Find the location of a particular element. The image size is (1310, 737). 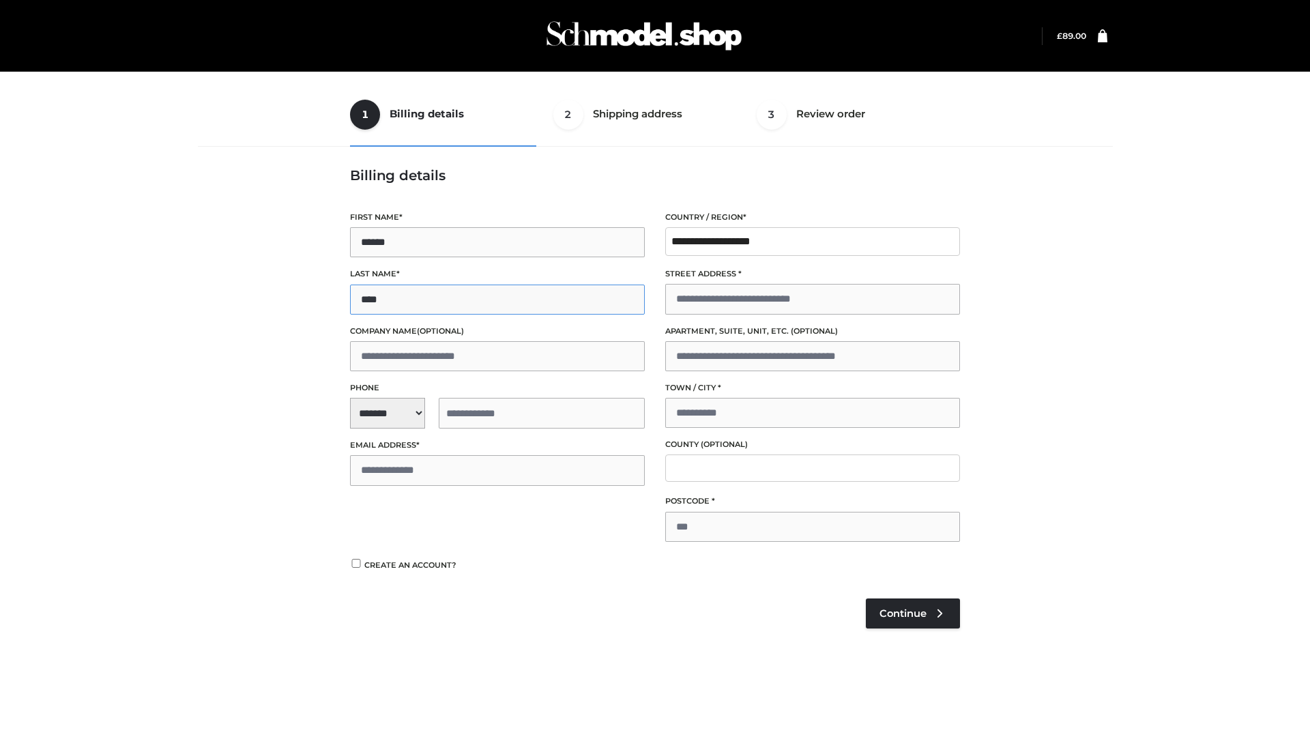

a: £89.00 is located at coordinates (1071, 35).